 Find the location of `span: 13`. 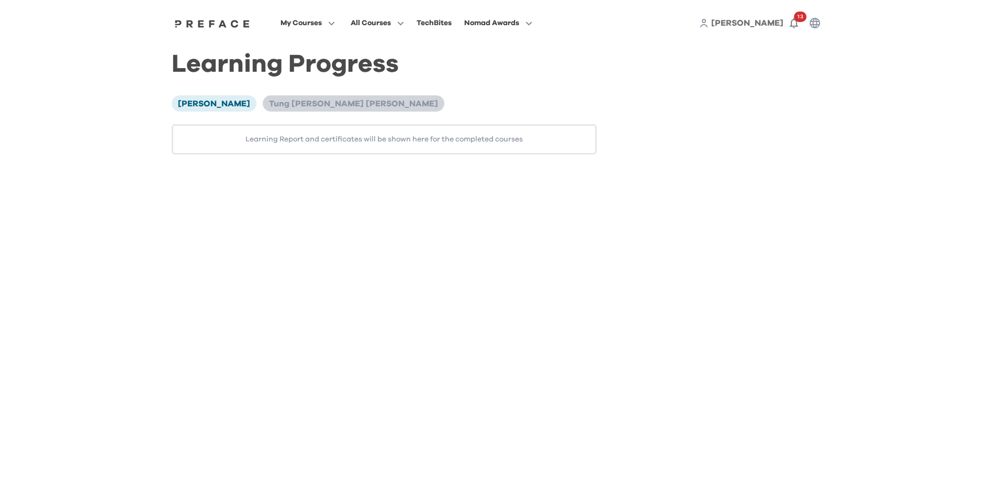

span: 13 is located at coordinates (800, 17).